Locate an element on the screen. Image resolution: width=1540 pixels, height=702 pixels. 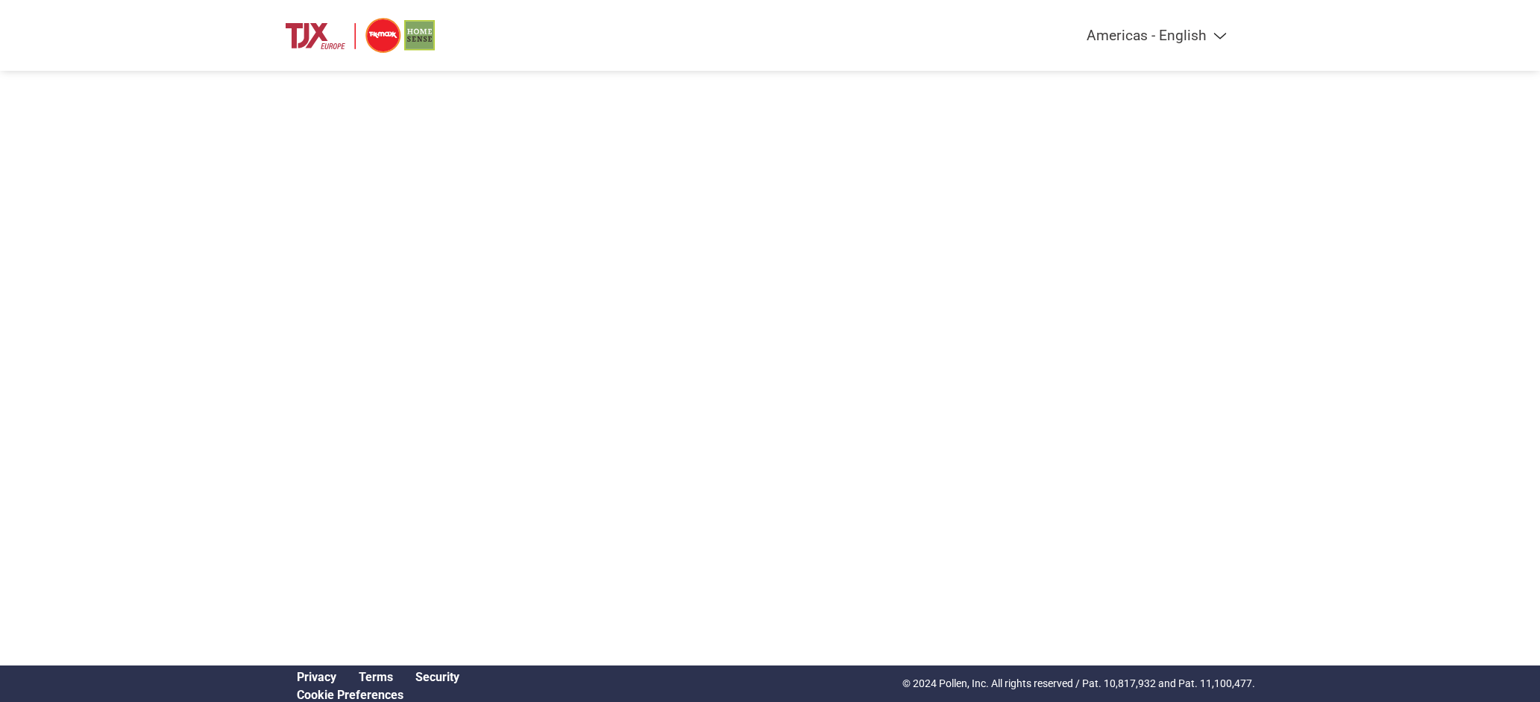
a: Terms is located at coordinates (376, 677).